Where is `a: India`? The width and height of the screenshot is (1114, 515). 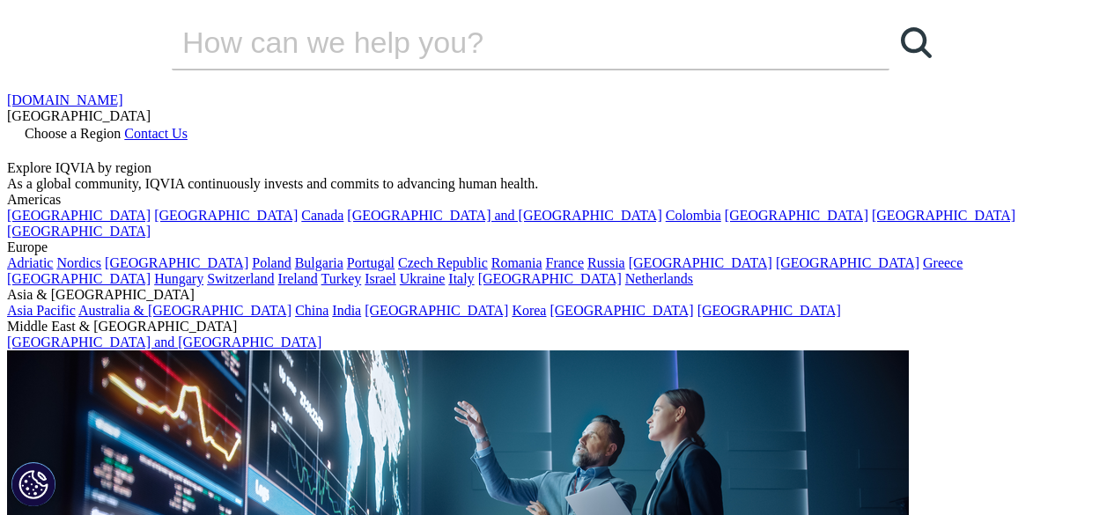
a: India is located at coordinates (346, 310).